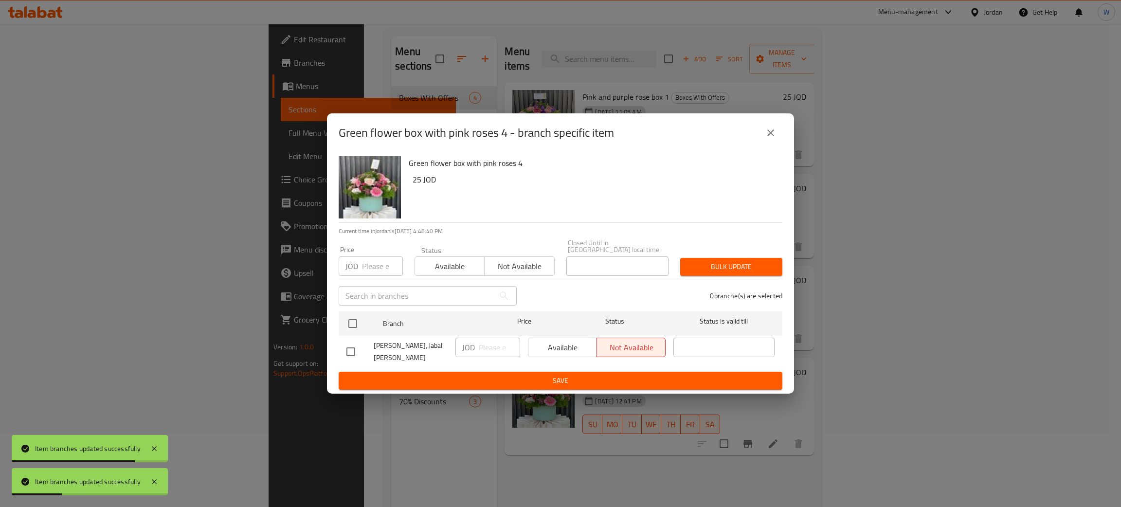  What do you see at coordinates (449, 266) in the screenshot?
I see `button: Available` at bounding box center [449, 266].